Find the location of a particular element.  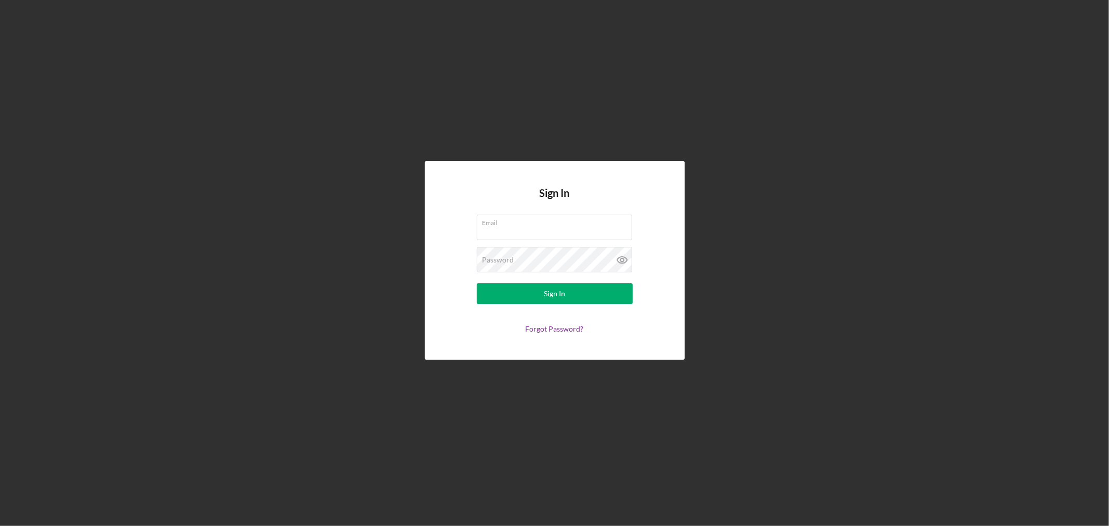

button: Sign In is located at coordinates (555, 294).